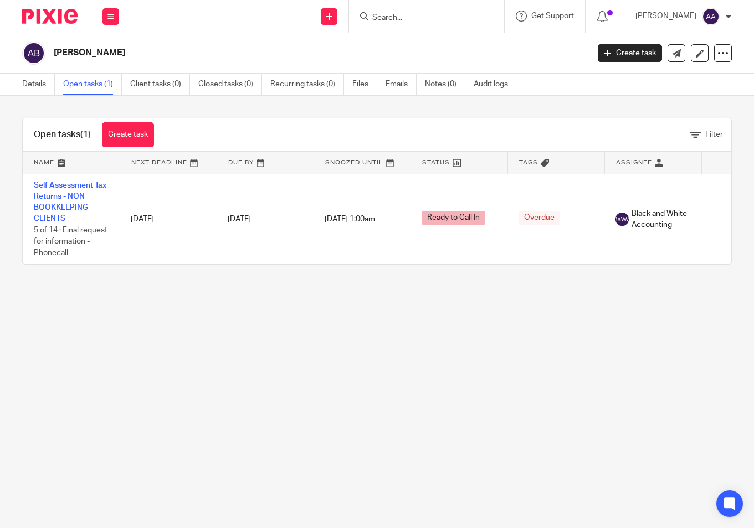 Image resolution: width=754 pixels, height=528 pixels. What do you see at coordinates (552, 16) in the screenshot?
I see `span: Get Support` at bounding box center [552, 16].